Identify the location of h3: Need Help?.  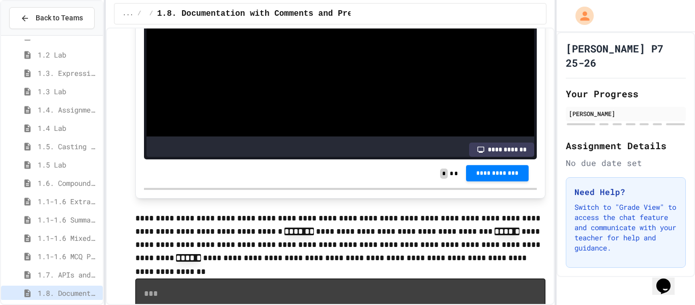
(626, 192).